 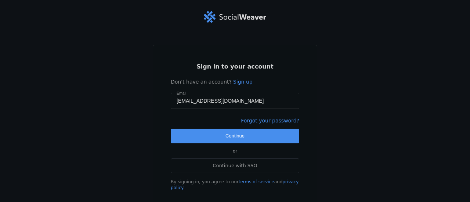 What do you see at coordinates (235, 185) in the screenshot?
I see `div: By signing in, you agree to our and .` at bounding box center [235, 185].